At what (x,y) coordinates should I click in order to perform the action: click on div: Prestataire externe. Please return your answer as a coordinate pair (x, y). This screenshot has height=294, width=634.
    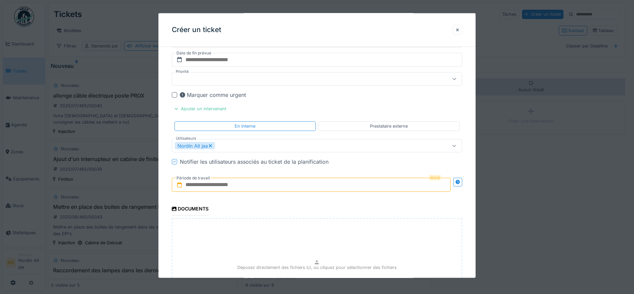
    Looking at the image, I should click on (388, 126).